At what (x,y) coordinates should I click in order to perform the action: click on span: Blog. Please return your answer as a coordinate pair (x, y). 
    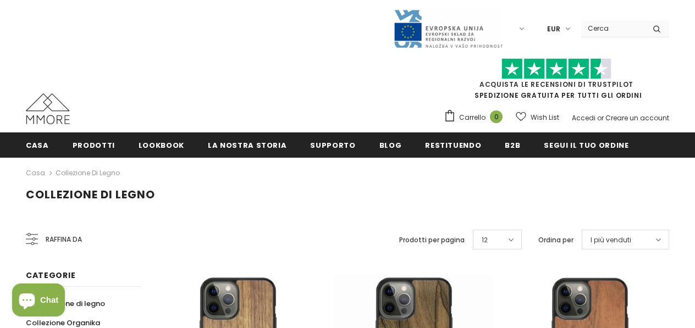
    Looking at the image, I should click on (390, 145).